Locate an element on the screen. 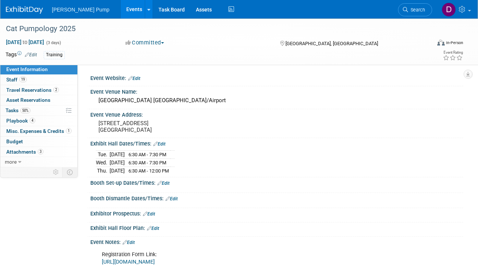  span: 4 is located at coordinates (32, 120).